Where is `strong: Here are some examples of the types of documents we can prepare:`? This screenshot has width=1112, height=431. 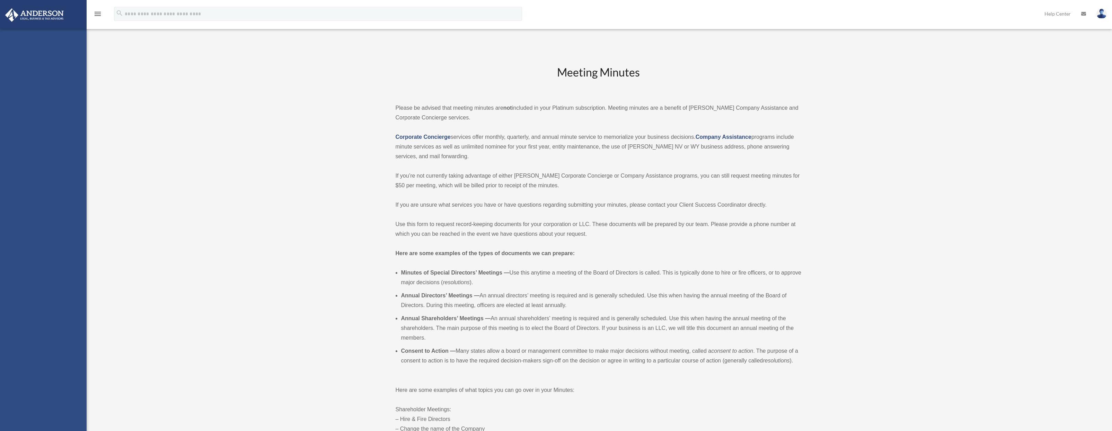
strong: Here are some examples of the types of documents we can prepare: is located at coordinates (485, 253).